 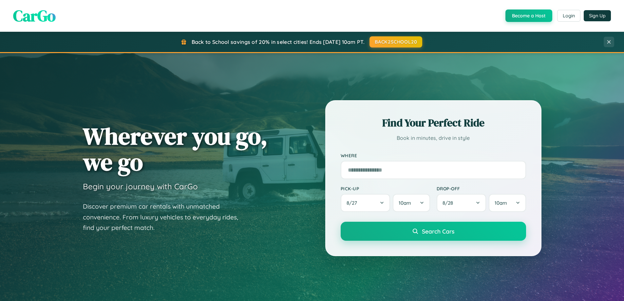 I want to click on h1: Wherever you go, we go, so click(x=175, y=149).